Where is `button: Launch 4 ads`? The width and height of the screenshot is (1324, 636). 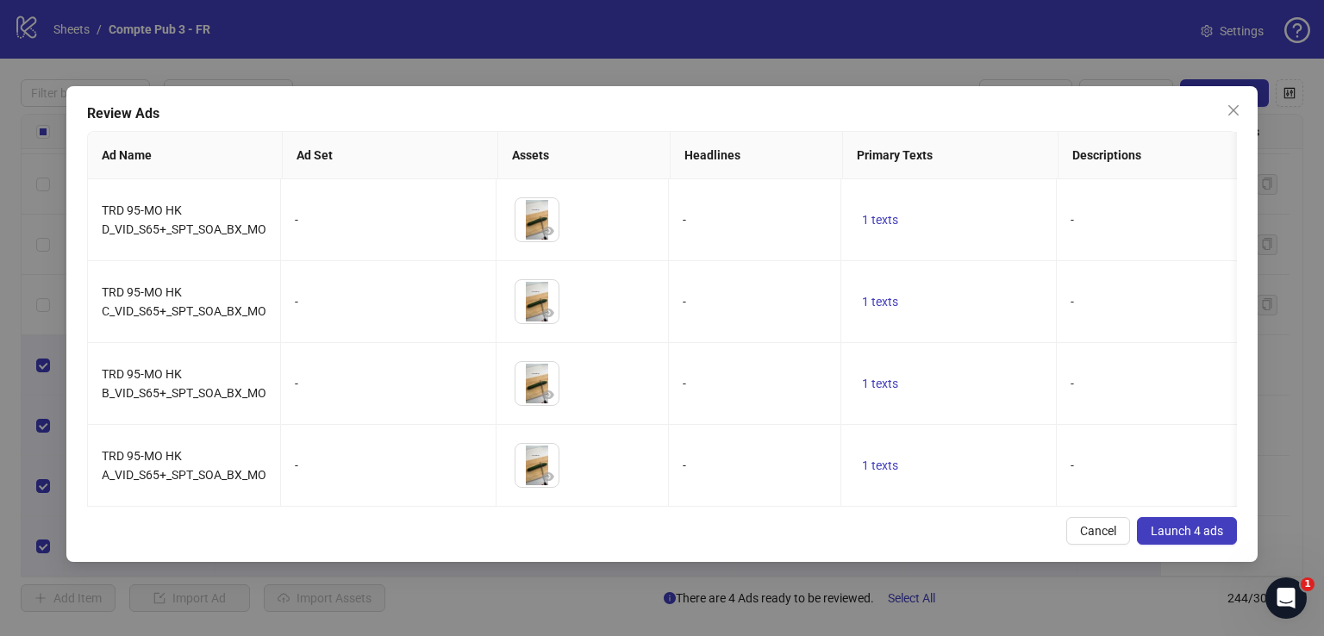
button: Launch 4 ads is located at coordinates (1187, 531).